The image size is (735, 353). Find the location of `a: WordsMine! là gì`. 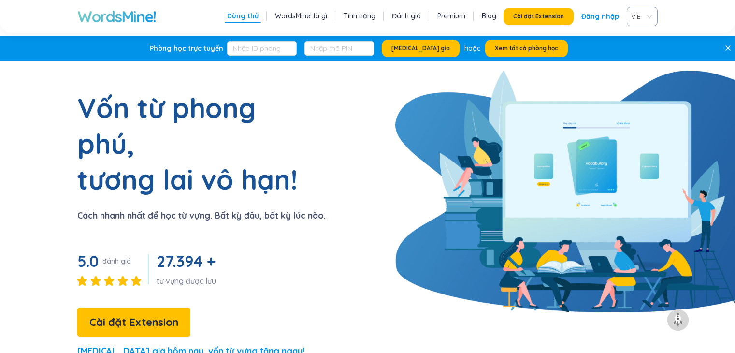

a: WordsMine! là gì is located at coordinates (301, 16).